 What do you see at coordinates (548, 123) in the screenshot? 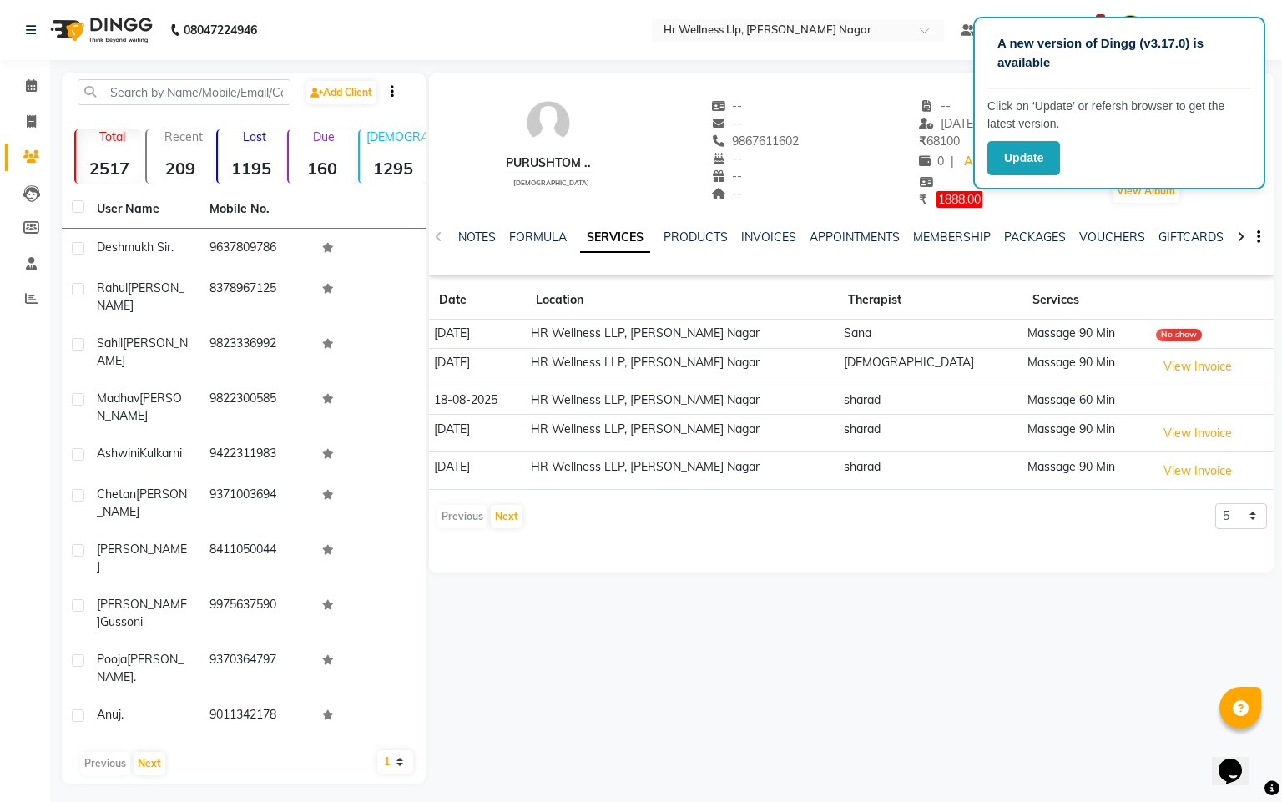
I see `img: avatar` at bounding box center [548, 123].